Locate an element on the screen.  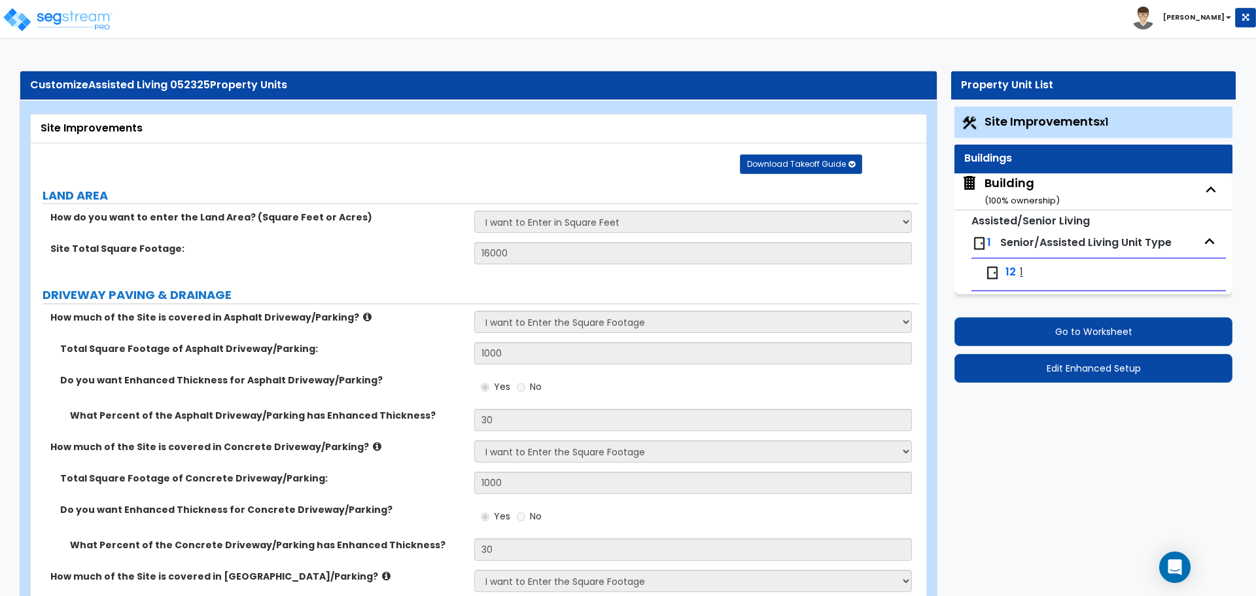
span: Download Takeoff Guide is located at coordinates (796, 164).